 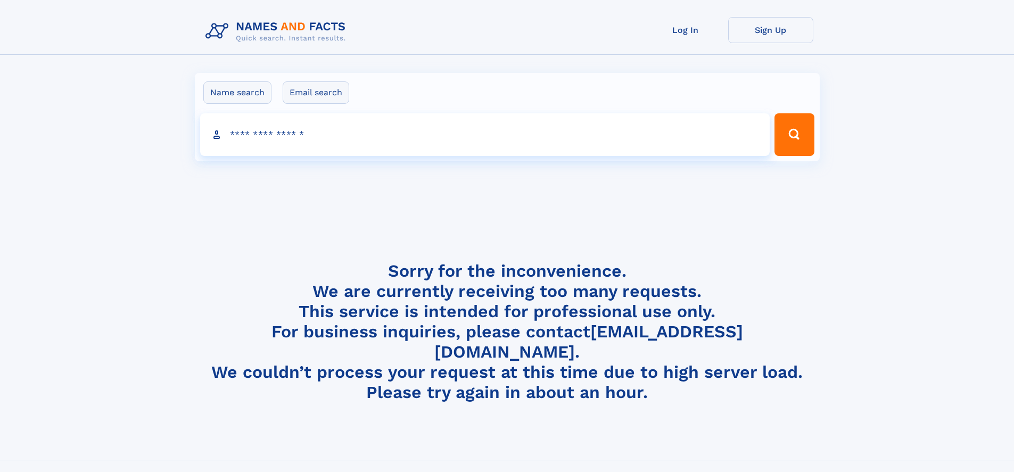 I want to click on a: Sign Up, so click(x=770, y=30).